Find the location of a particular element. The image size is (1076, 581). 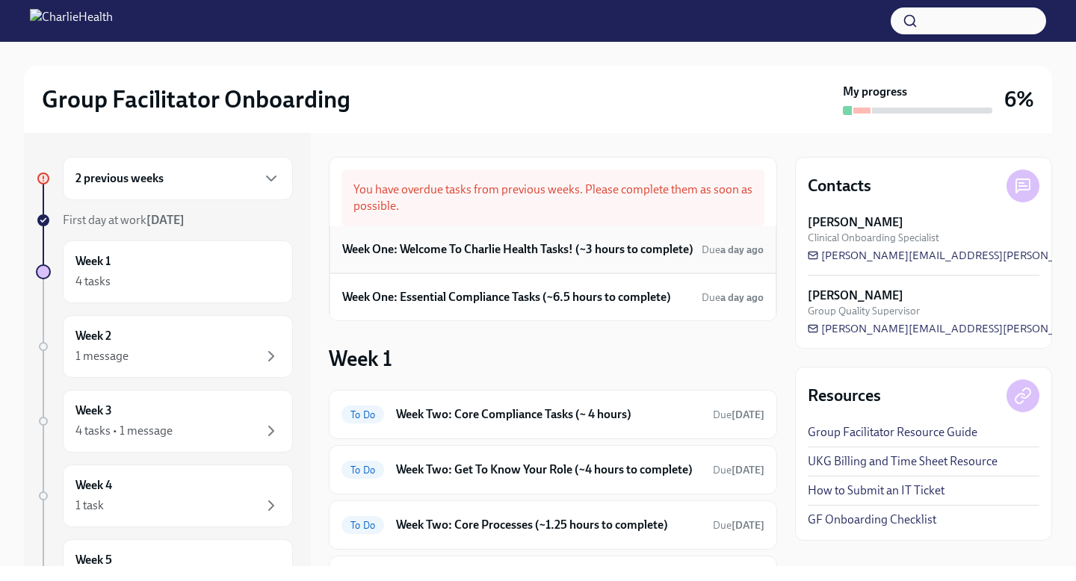

strong: My progress is located at coordinates (875, 92).